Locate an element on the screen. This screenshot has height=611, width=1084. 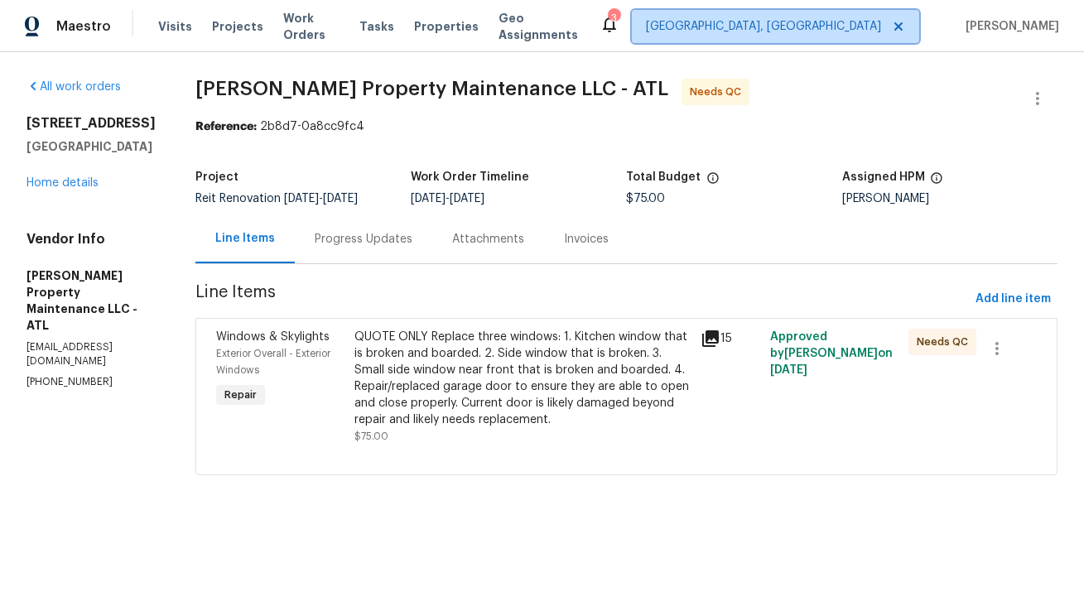
span: Work Orders is located at coordinates (311, 26).